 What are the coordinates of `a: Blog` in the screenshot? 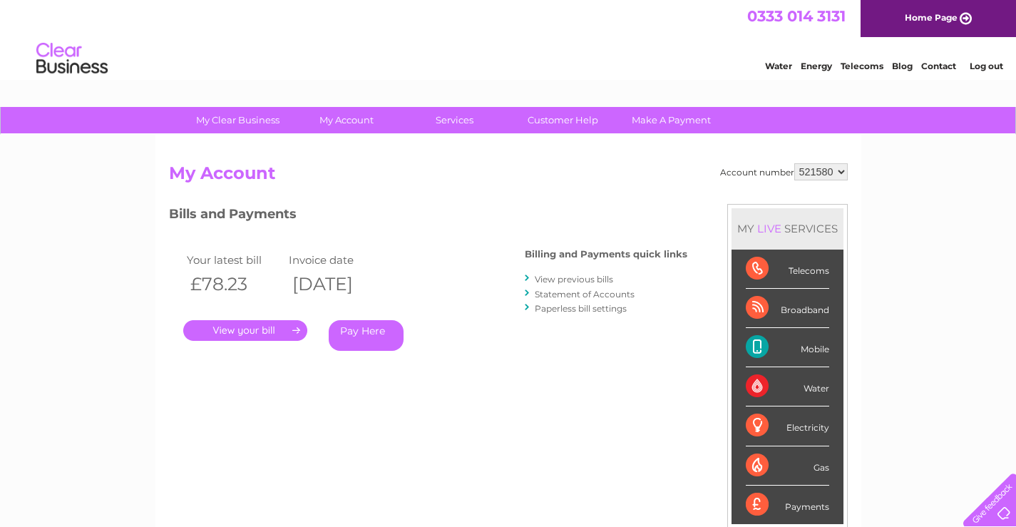 It's located at (902, 66).